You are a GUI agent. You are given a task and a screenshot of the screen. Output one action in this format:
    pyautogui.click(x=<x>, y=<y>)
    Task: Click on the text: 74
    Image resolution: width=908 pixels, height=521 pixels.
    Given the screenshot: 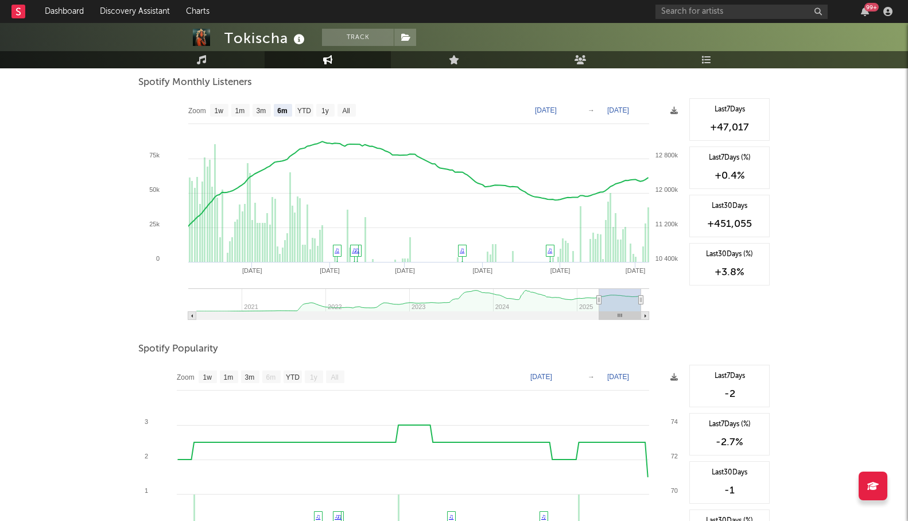 What is the action you would take?
    pyautogui.click(x=674, y=421)
    